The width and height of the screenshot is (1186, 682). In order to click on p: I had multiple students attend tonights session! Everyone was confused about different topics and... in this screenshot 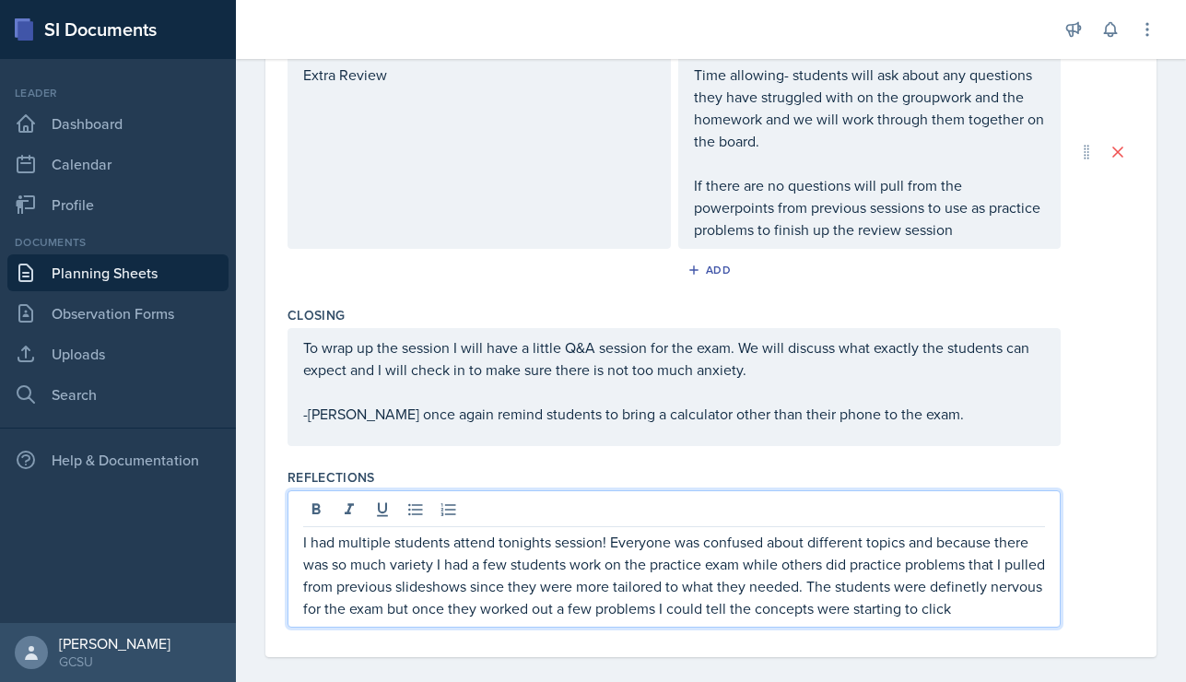, I will do `click(674, 575)`.